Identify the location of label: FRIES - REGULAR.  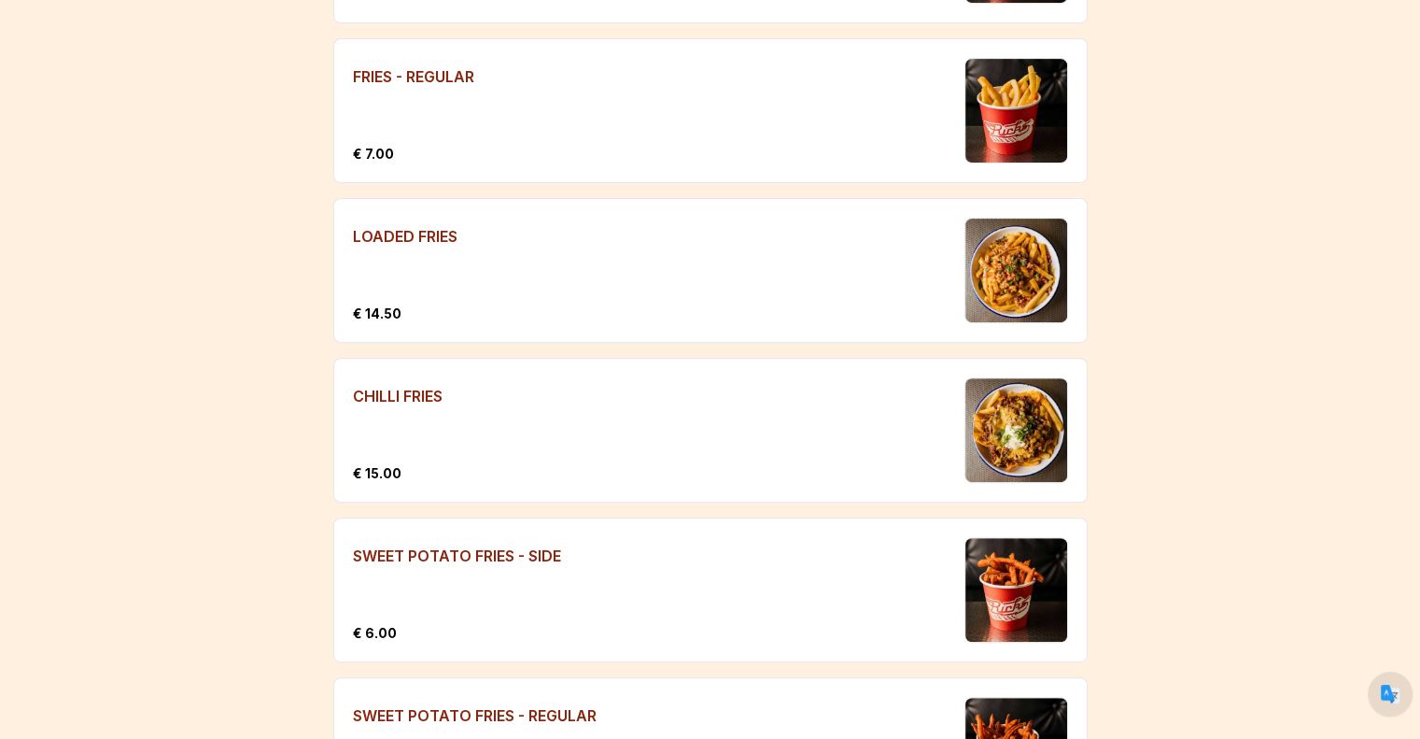
(649, 75).